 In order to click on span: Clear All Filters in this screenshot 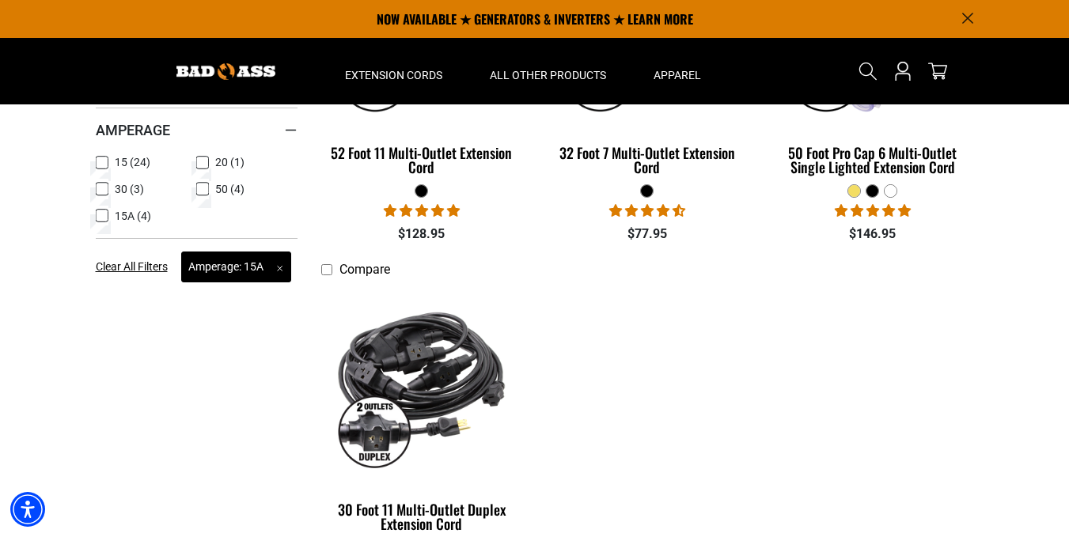, I will do `click(131, 267)`.